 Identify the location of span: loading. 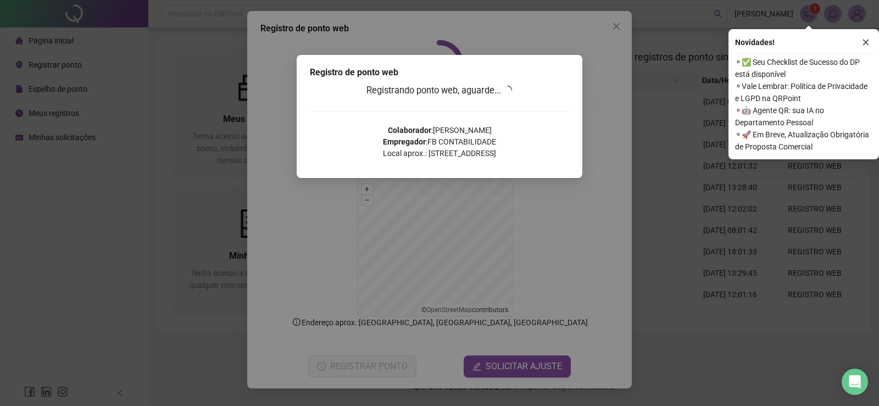
(508, 90).